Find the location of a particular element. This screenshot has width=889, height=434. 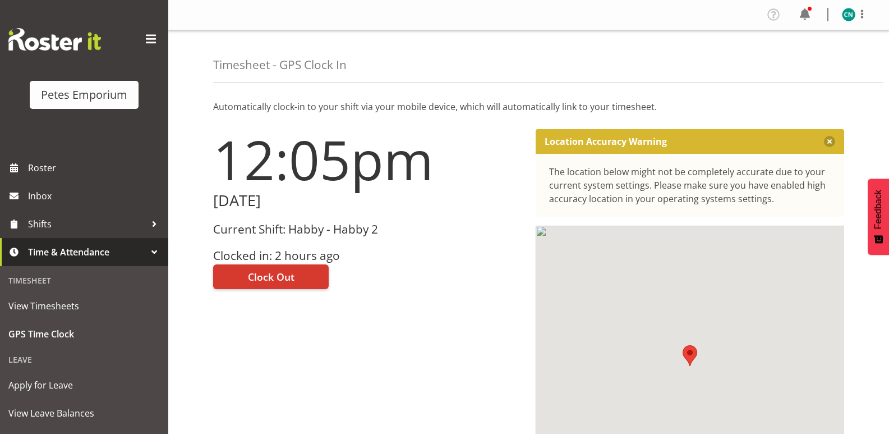

div: Leave is located at coordinates (84, 359).